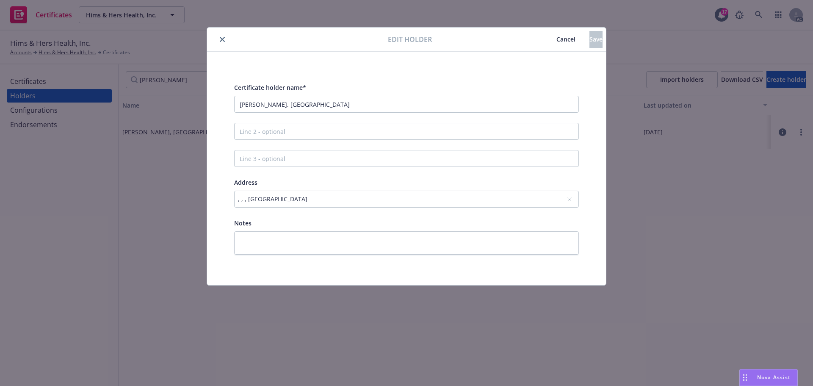  What do you see at coordinates (745, 377) in the screenshot?
I see `div: Drag to move` at bounding box center [745, 377].